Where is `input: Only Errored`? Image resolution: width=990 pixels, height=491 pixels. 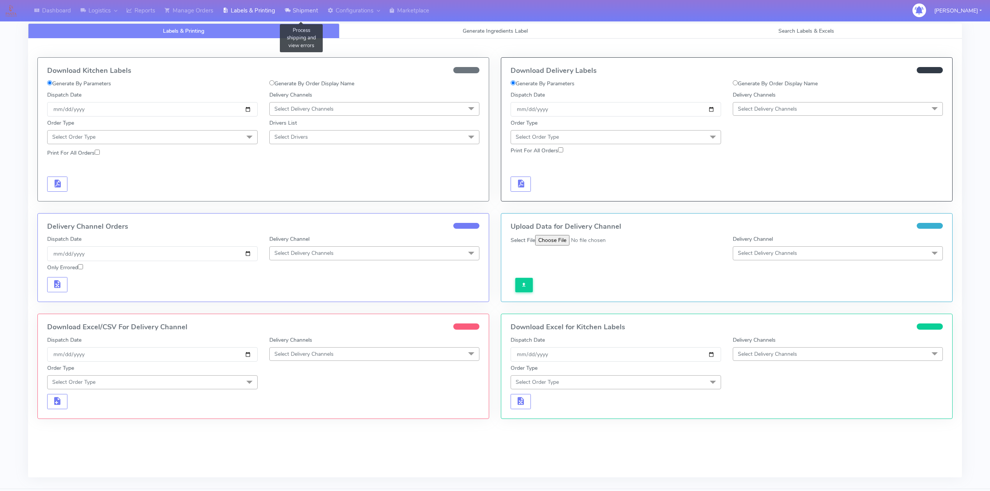 input: Only Errored is located at coordinates (80, 267).